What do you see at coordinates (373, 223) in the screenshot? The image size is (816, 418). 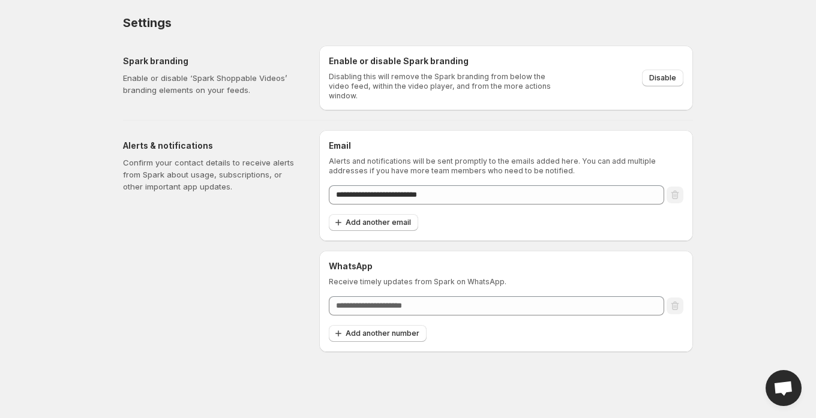 I see `button: Add another email` at bounding box center [373, 223].